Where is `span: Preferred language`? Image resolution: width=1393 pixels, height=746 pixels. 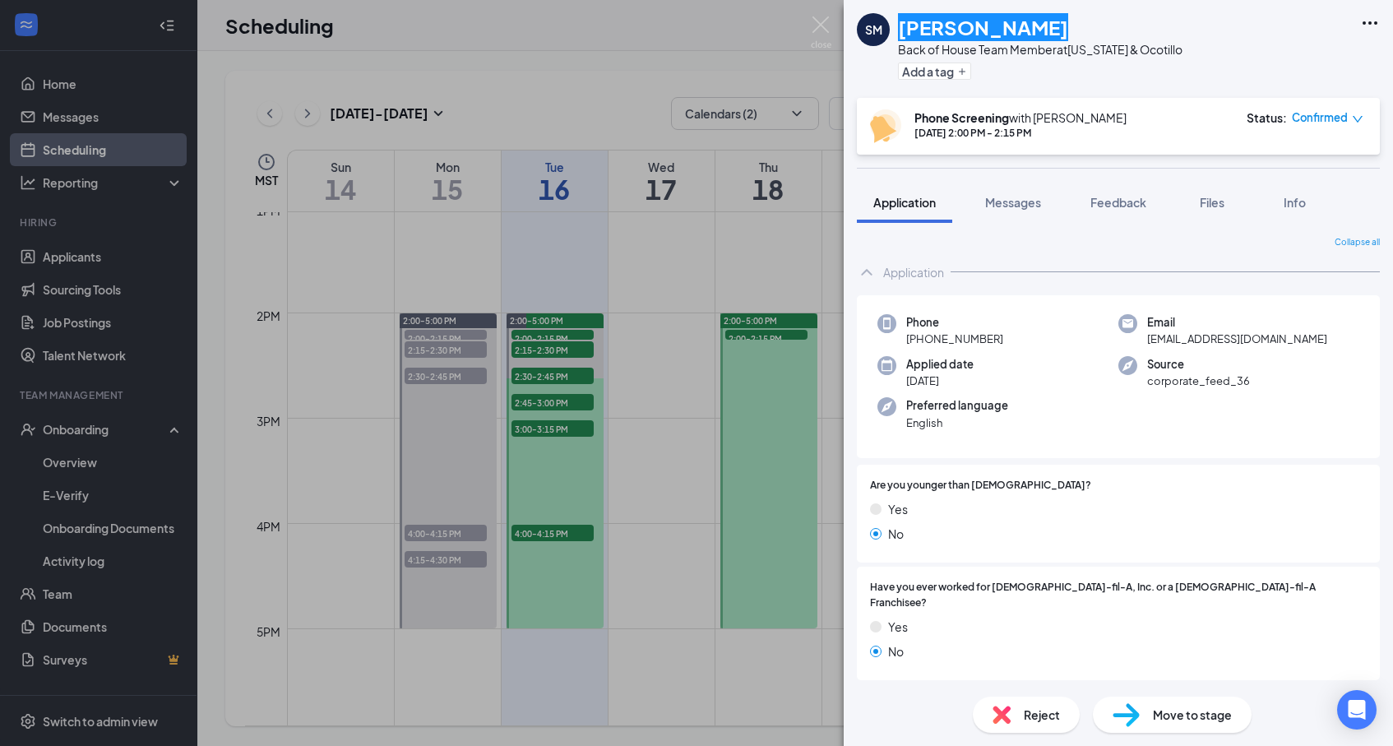
span: Preferred language is located at coordinates (957, 406).